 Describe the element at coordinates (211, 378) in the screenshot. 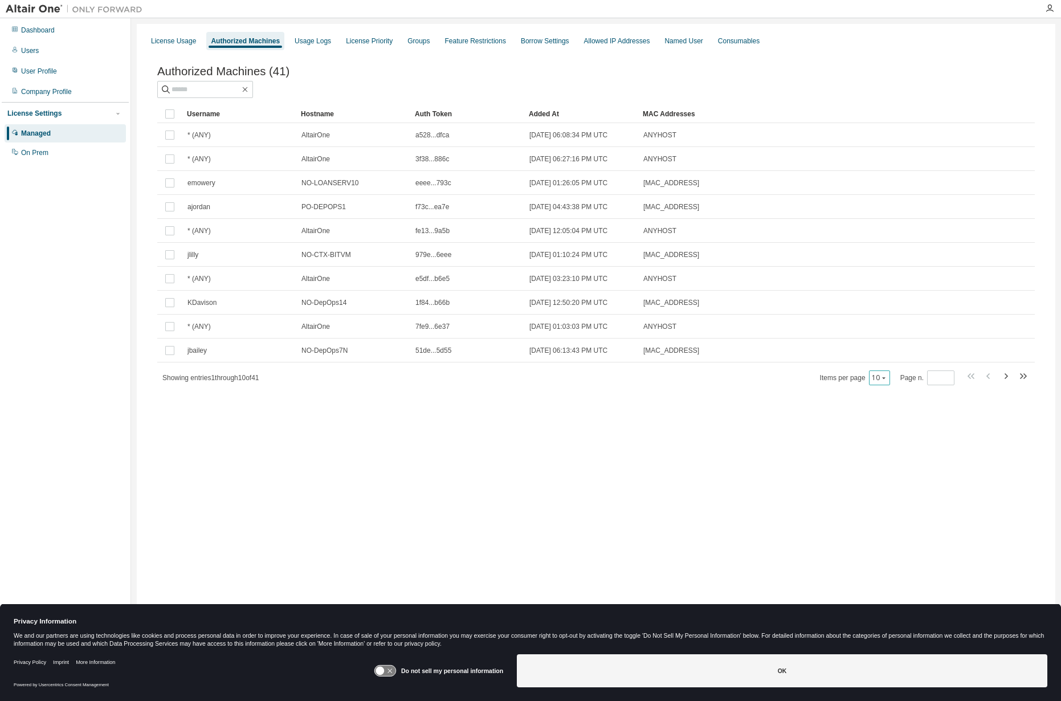

I see `span: Showing entries 1 through 10 of 41` at that location.